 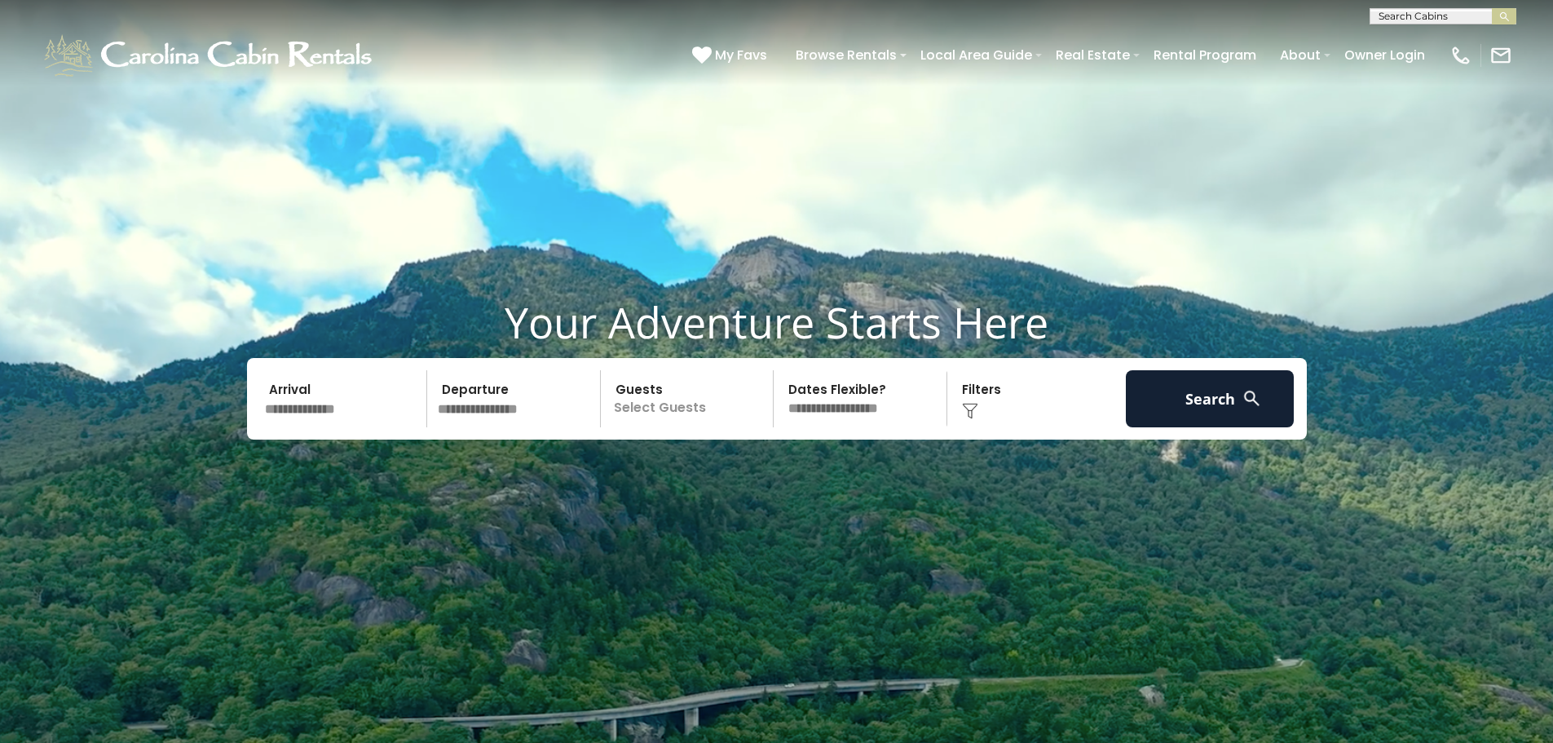 What do you see at coordinates (1384, 55) in the screenshot?
I see `a: Owner Login` at bounding box center [1384, 55].